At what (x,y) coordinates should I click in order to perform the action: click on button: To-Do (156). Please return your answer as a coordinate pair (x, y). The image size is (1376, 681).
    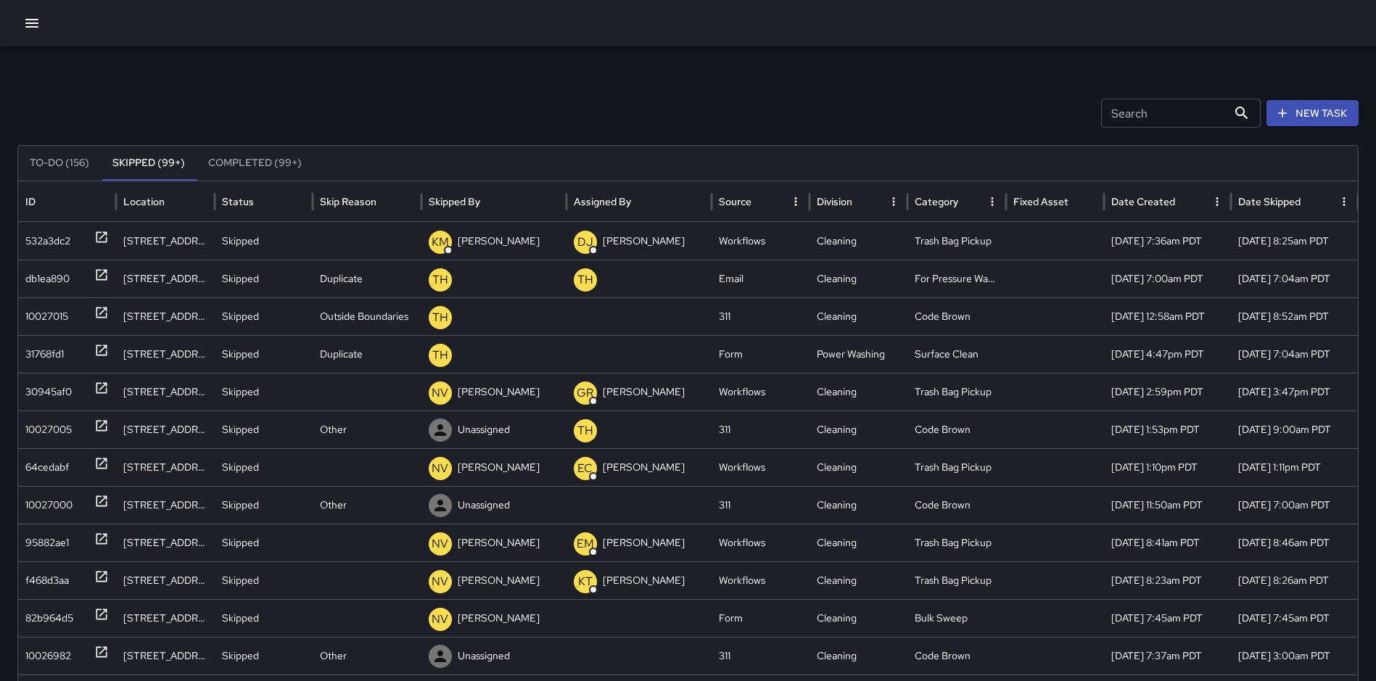
    Looking at the image, I should click on (59, 163).